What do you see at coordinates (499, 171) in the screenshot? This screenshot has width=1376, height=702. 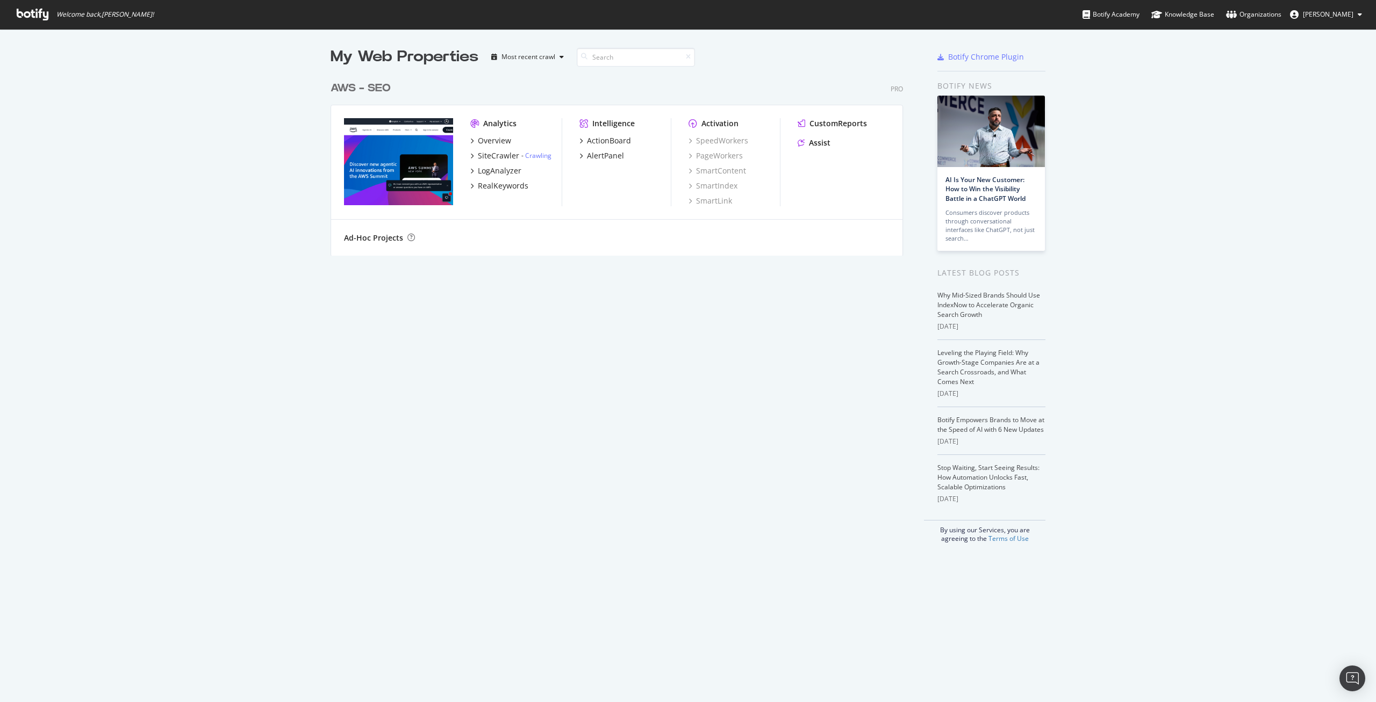 I see `div: LogAnalyzer` at bounding box center [499, 171].